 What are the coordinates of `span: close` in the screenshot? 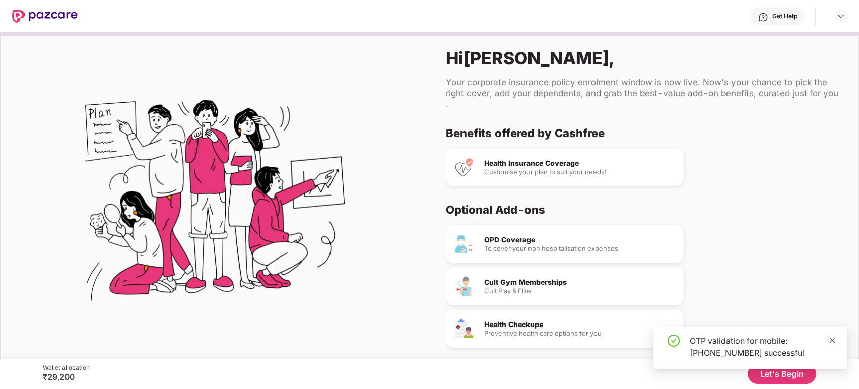 It's located at (832, 340).